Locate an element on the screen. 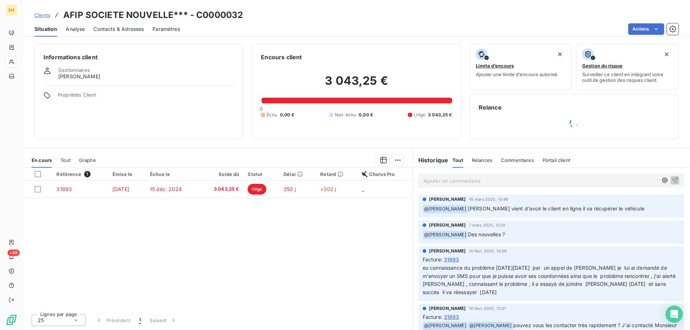 The height and width of the screenshot is (330, 690). span: +302 j is located at coordinates (328, 189).